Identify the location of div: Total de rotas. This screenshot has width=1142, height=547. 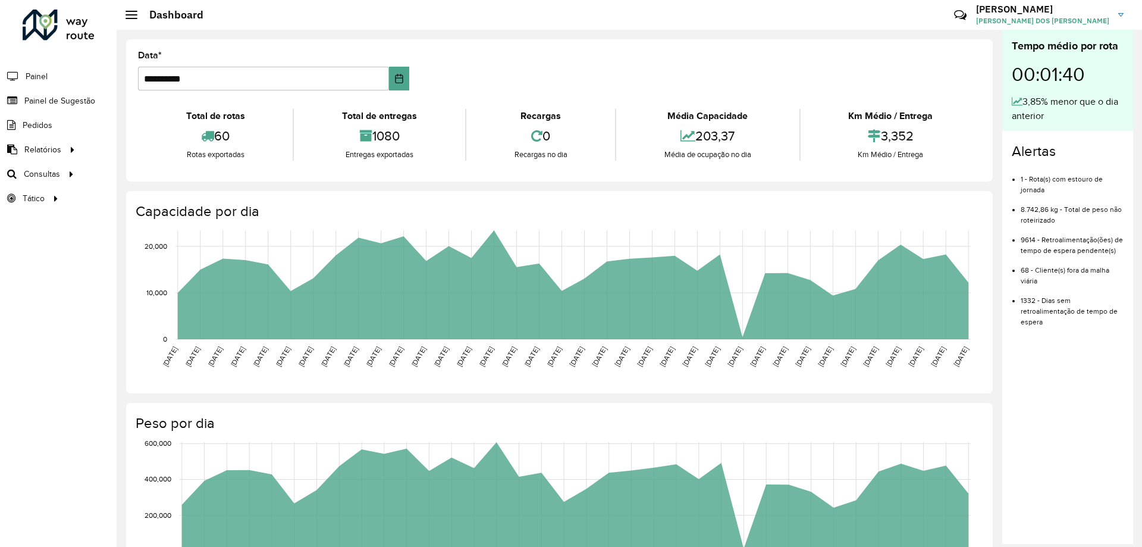
(215, 116).